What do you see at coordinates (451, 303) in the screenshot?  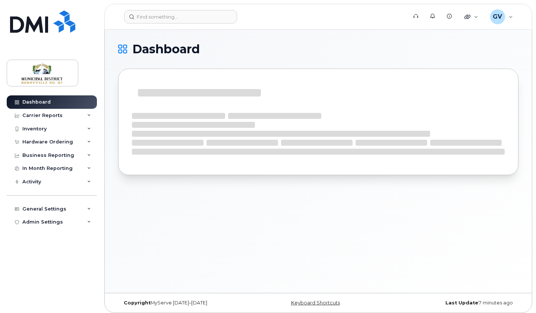 I see `div: 7 minutes ago` at bounding box center [451, 303].